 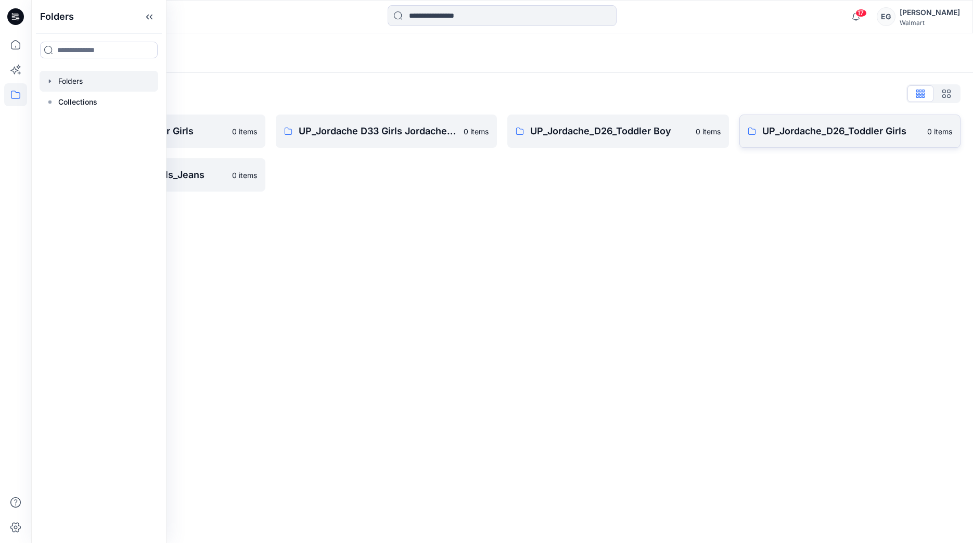 What do you see at coordinates (387, 131) in the screenshot?
I see `a: UP_Jordache D33 Girls Jordache brand0 items` at bounding box center [387, 131].